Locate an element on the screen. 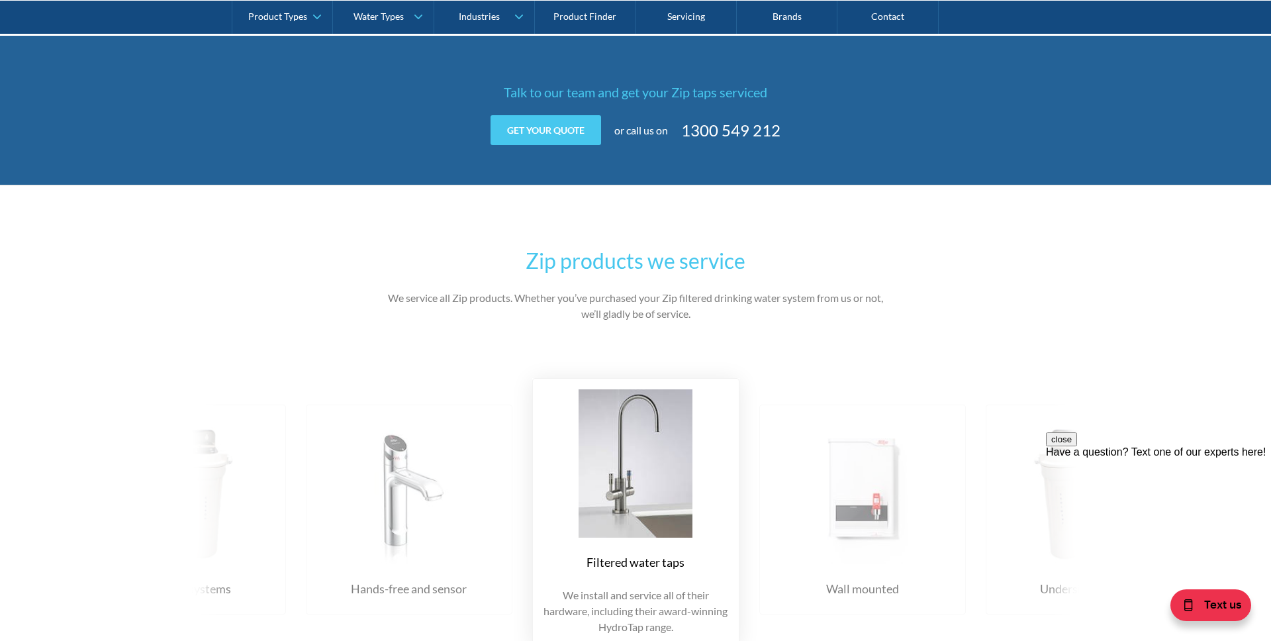 The width and height of the screenshot is (1271, 641). div: Product Types is located at coordinates (277, 16).